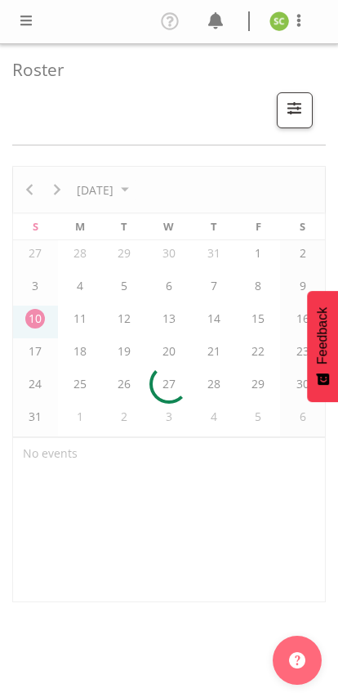  Describe the element at coordinates (323, 347) in the screenshot. I see `button: Feedback - Show survey` at that location.